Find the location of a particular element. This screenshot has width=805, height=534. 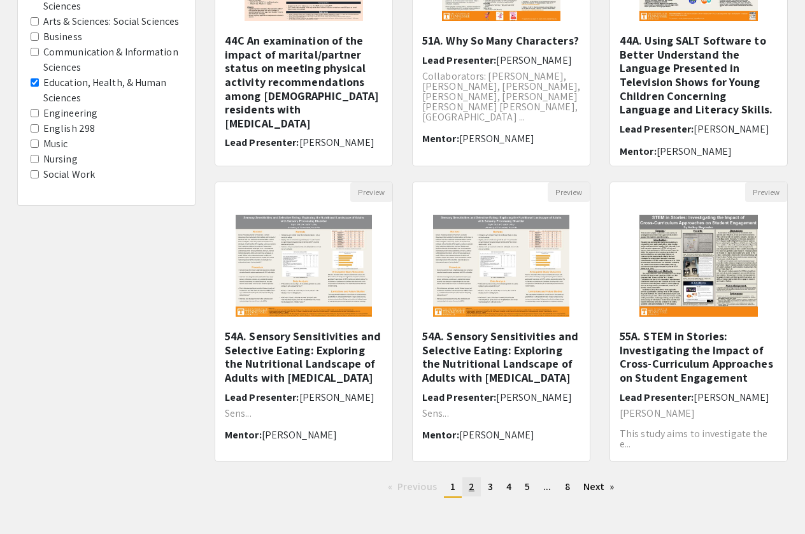

h5: 51A. Why So Many Characters? is located at coordinates (501, 41).